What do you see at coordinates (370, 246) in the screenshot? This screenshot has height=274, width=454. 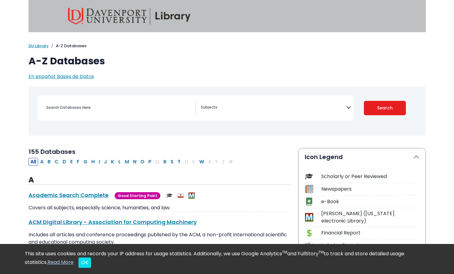 I see `div: Industry Report` at bounding box center [370, 246].